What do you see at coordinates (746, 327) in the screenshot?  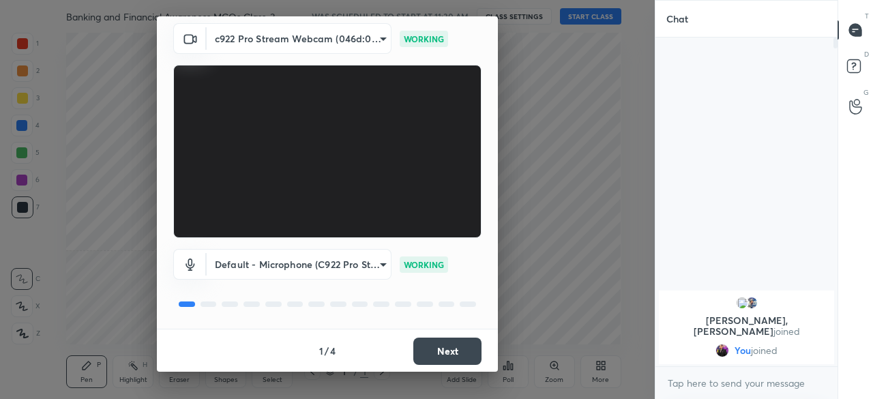 I see `div: grid` at bounding box center [746, 327].